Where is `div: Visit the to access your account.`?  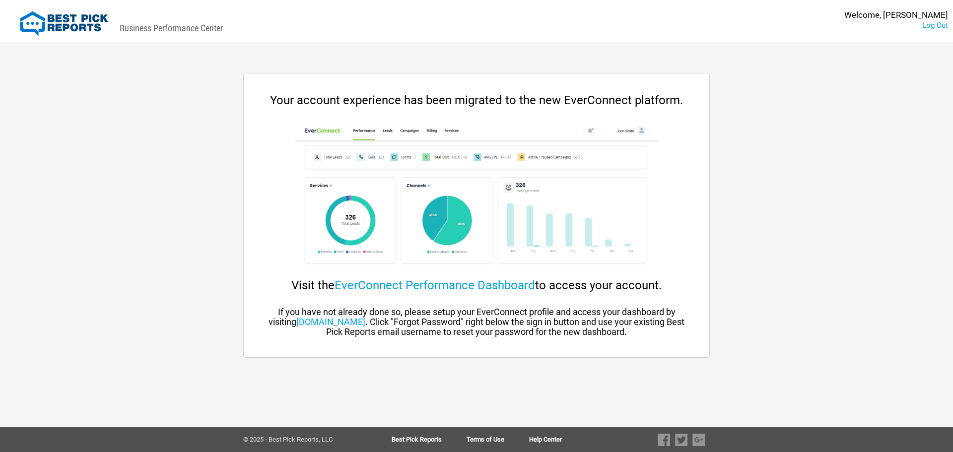
div: Visit the to access your account. is located at coordinates (477, 286).